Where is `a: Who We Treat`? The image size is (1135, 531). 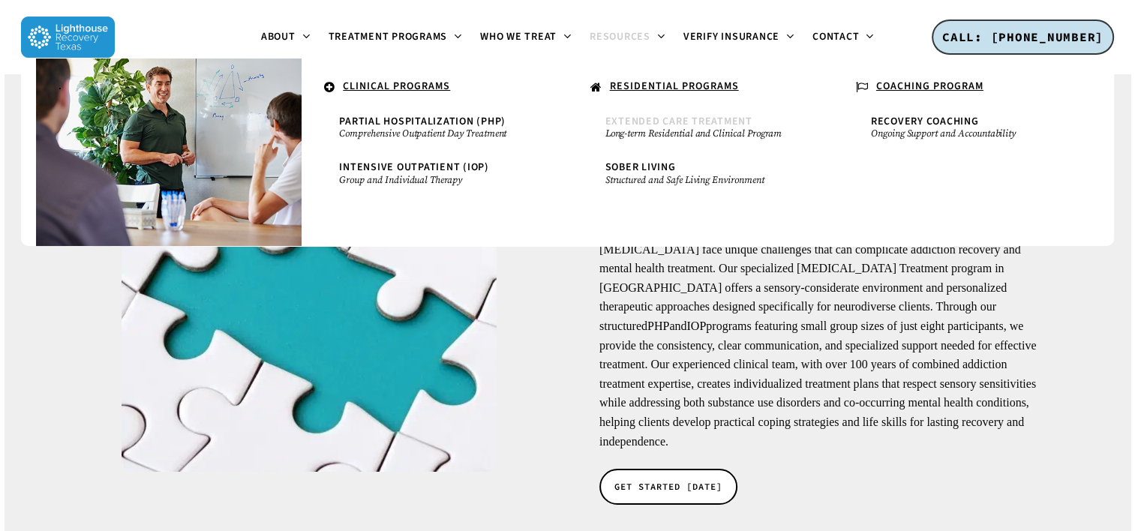 a: Who We Treat is located at coordinates (526, 38).